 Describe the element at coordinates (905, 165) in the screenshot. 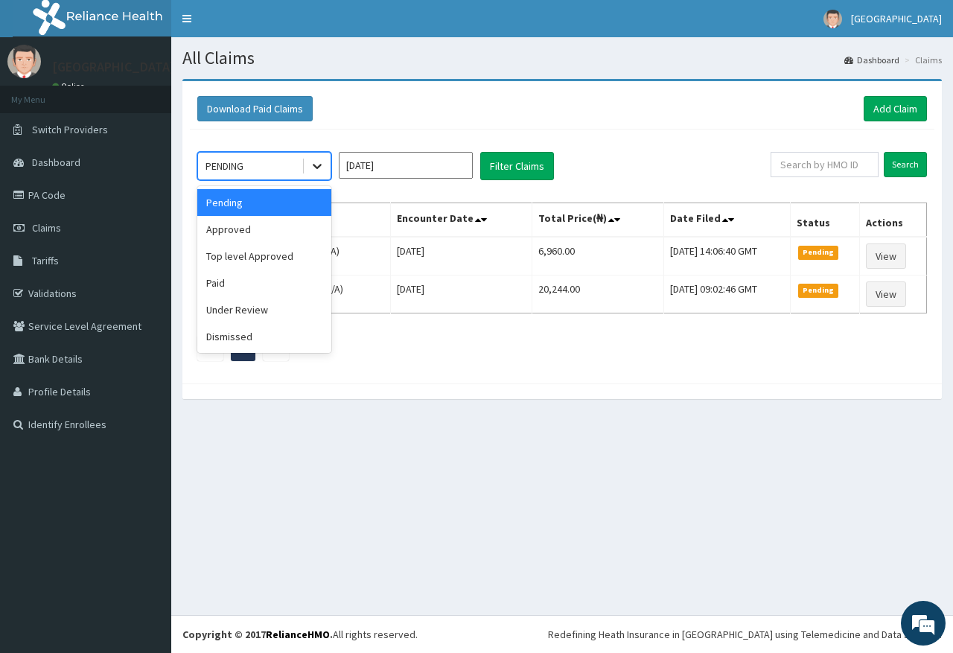

I see `input: Search` at that location.